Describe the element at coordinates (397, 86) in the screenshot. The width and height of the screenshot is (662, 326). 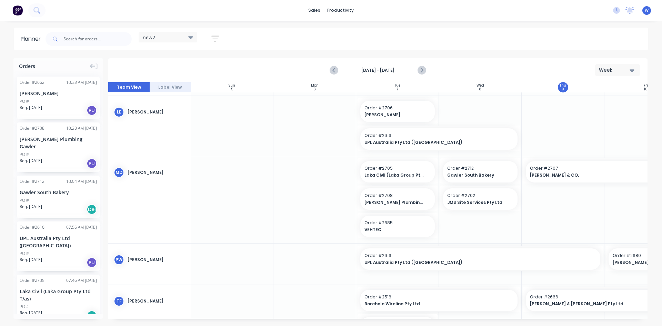
I see `div: Tue` at that location.